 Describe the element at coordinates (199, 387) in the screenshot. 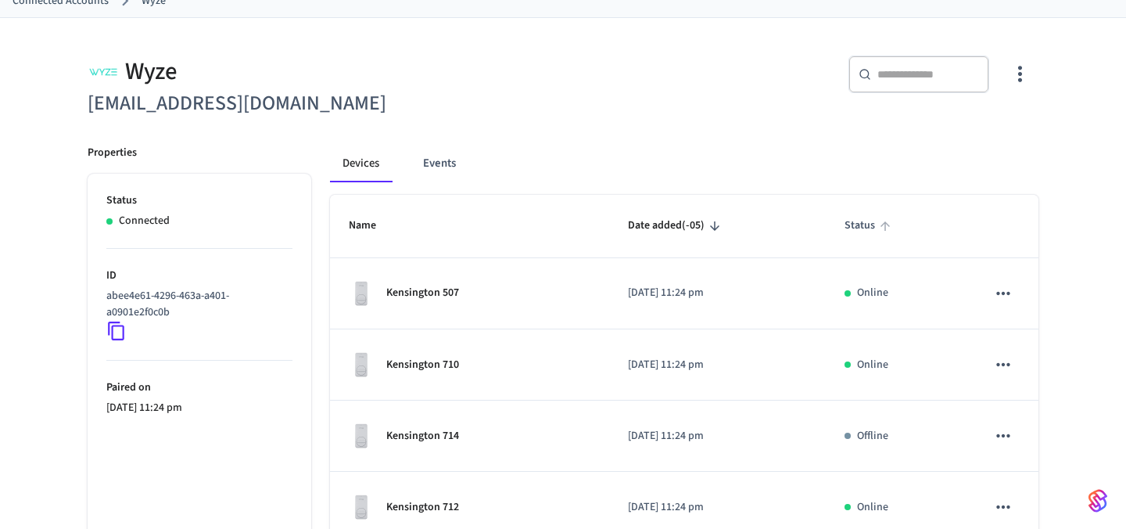

I see `p: Paired on` at that location.